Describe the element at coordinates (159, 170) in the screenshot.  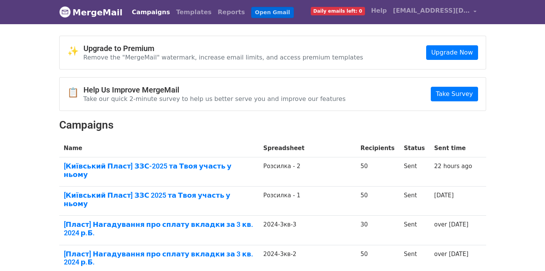
I see `a: [Київський Пласт] ЗЗС-2025 та Твоя участь у ньому` at that location.